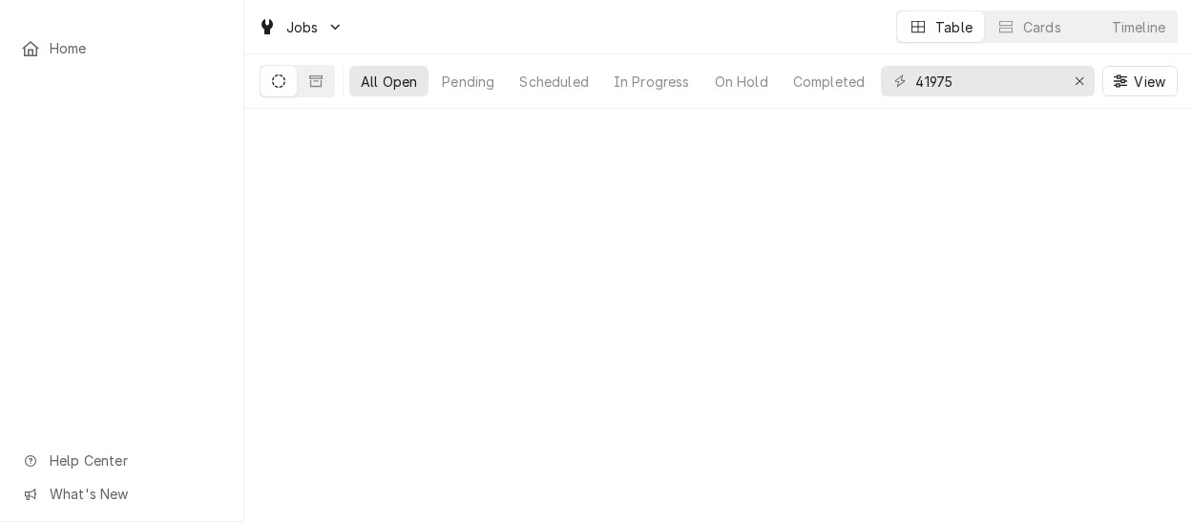 The width and height of the screenshot is (1193, 522). I want to click on span: Home, so click(136, 48).